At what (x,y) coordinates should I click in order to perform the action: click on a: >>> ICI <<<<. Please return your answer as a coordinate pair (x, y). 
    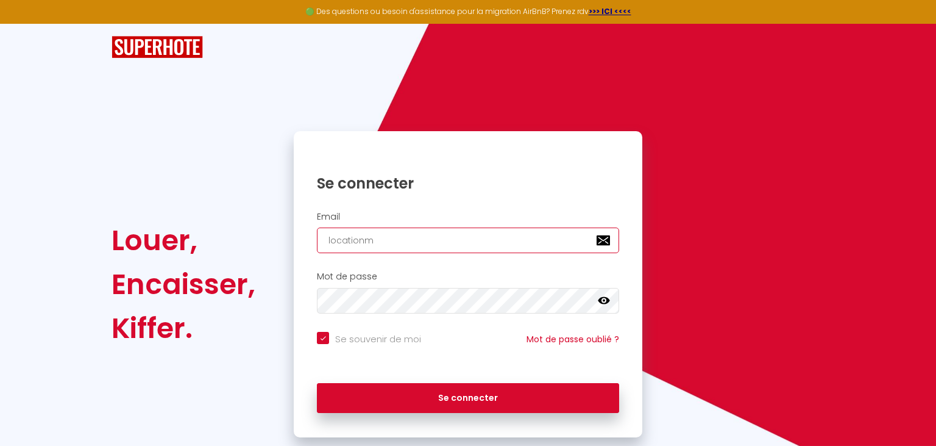
    Looking at the image, I should click on (610, 11).